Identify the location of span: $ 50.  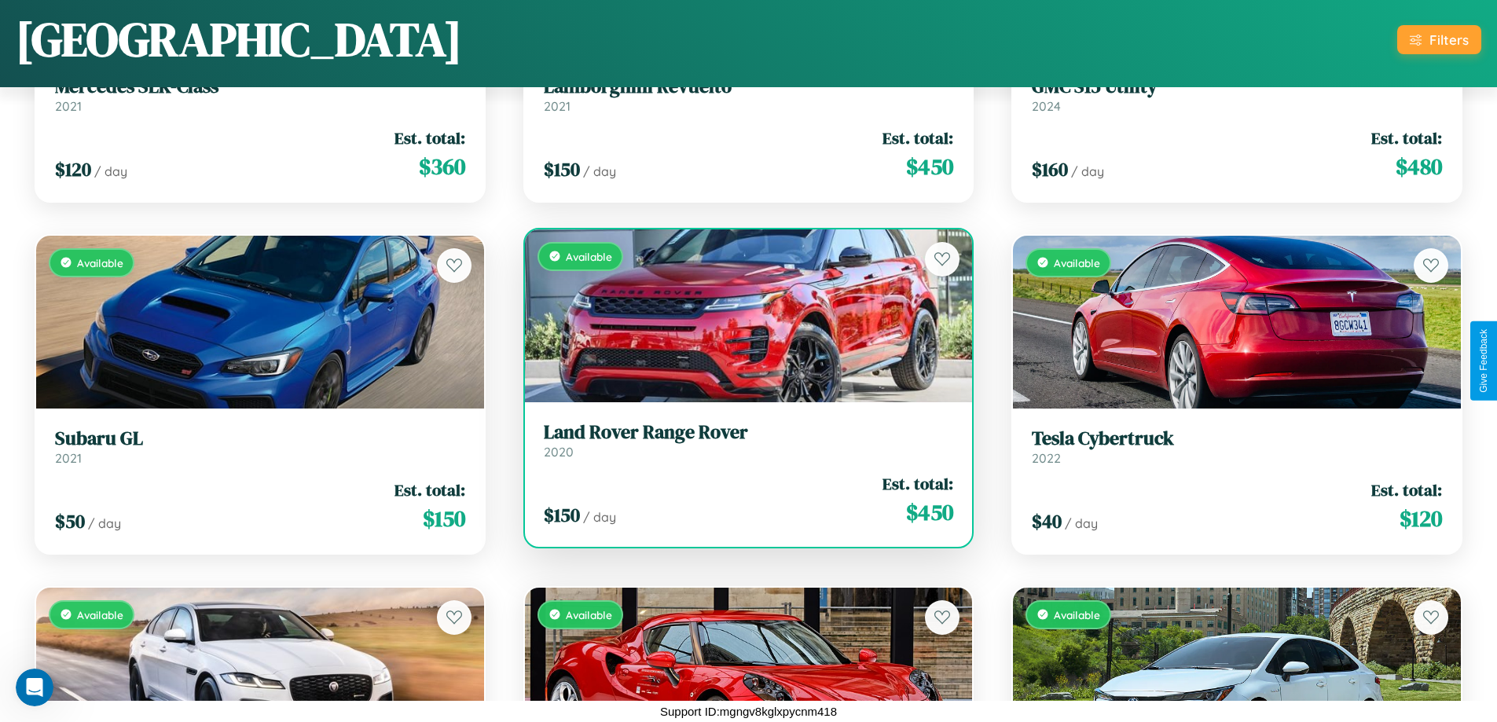
(70, 521).